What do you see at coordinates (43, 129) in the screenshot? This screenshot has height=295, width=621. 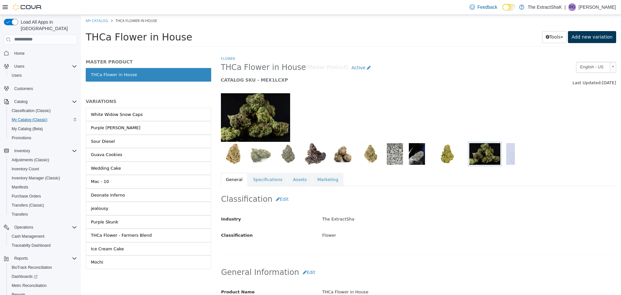 I see `button: My Catalog (Beta)` at bounding box center [43, 129].